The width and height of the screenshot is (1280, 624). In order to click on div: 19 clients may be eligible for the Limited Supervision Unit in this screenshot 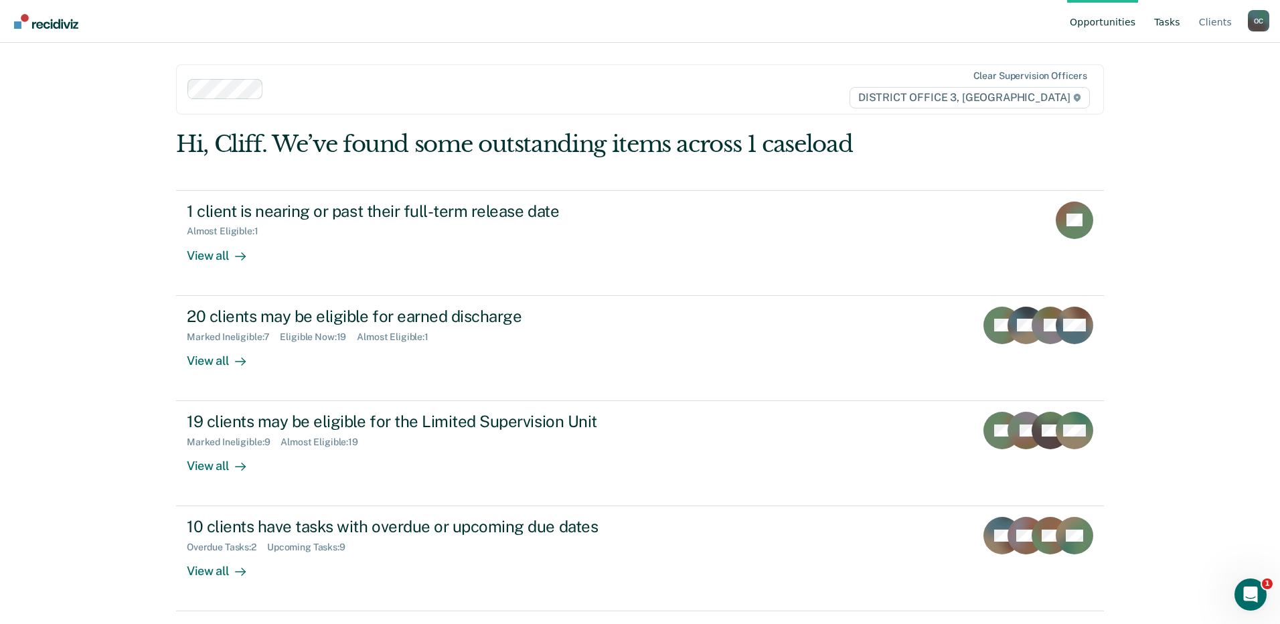, I will do `click(422, 421)`.